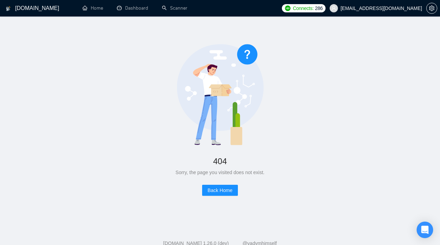  I want to click on a: setting, so click(432, 8).